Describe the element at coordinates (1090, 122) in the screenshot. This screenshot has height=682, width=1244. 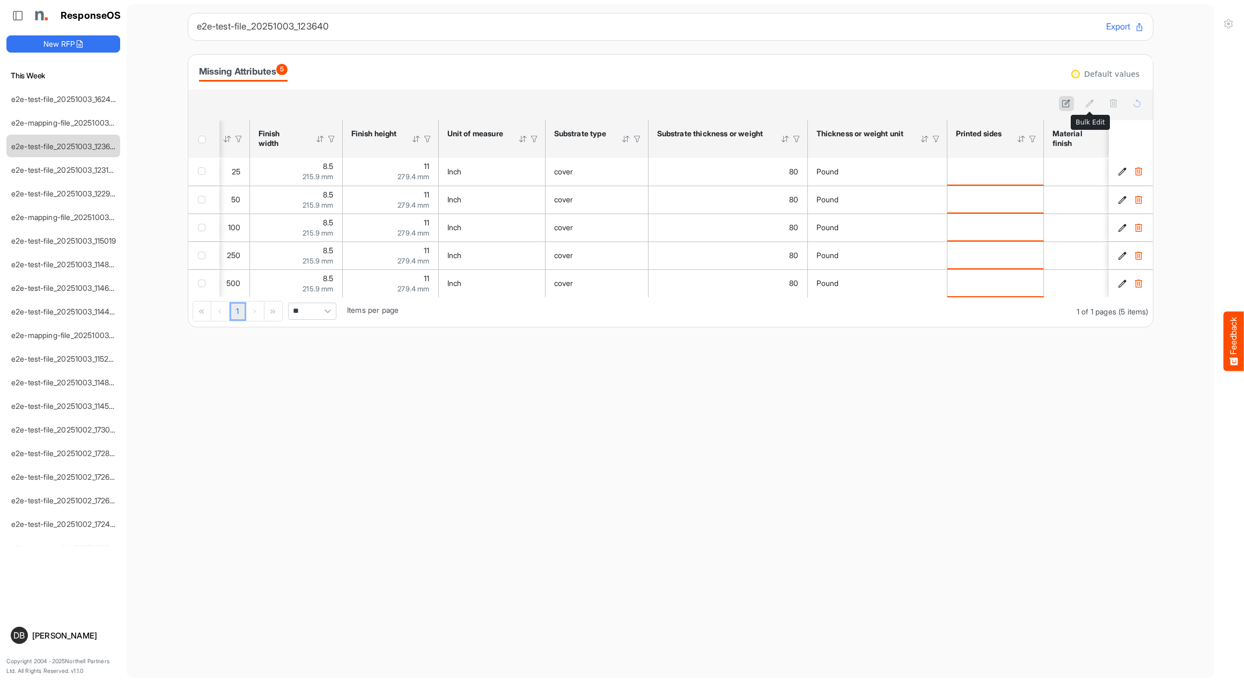
I see `div: Bulk Edit` at that location.